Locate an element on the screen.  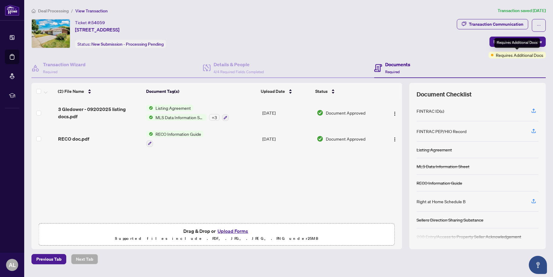
span: New Submission - Processing Pending is located at coordinates (127, 44).